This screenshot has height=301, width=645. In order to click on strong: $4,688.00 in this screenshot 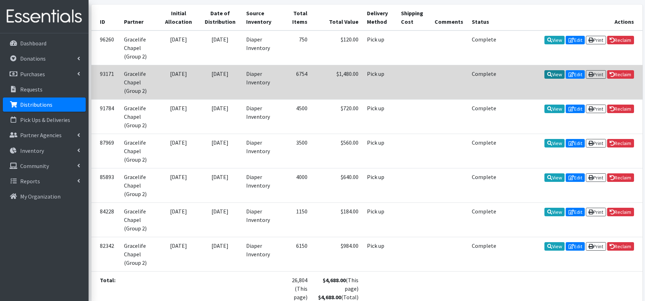, I will do `click(334, 280)`.